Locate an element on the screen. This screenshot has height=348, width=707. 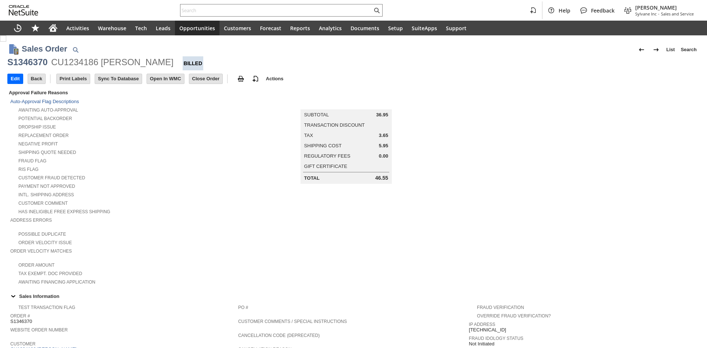
span: Leads is located at coordinates (163, 28).